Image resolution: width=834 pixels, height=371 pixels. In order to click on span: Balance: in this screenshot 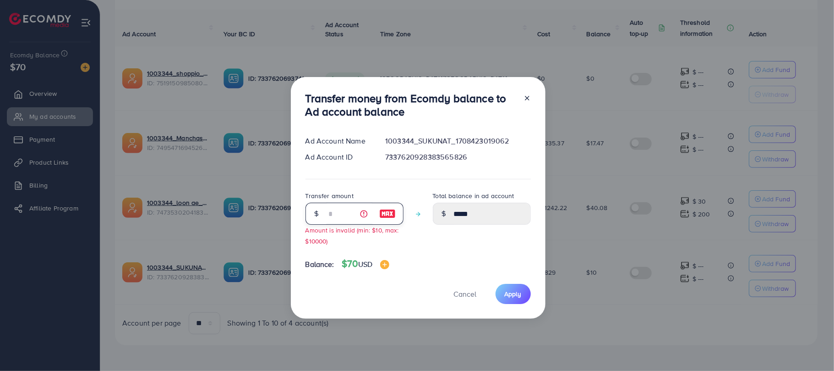, I will do `click(320, 264)`.